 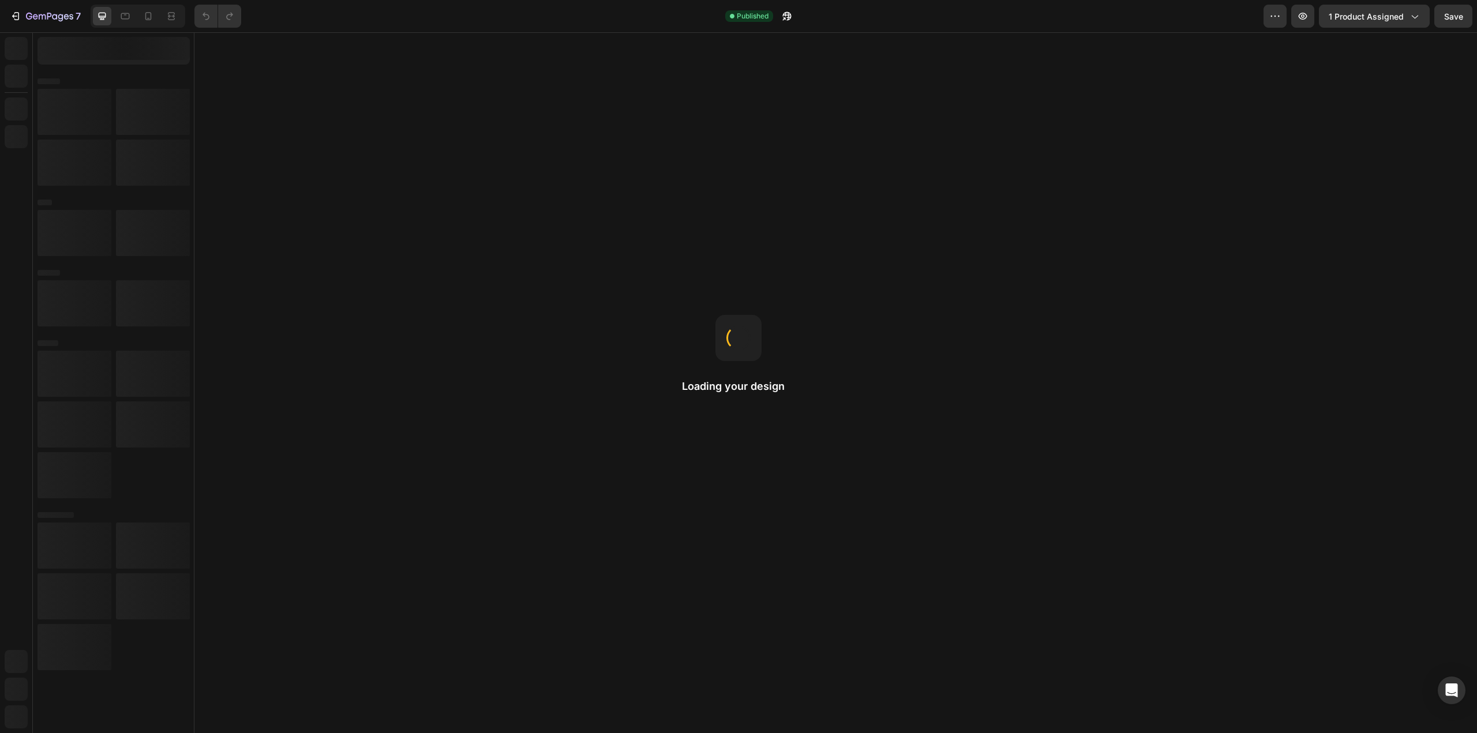 What do you see at coordinates (1453, 16) in the screenshot?
I see `button: Save` at bounding box center [1453, 16].